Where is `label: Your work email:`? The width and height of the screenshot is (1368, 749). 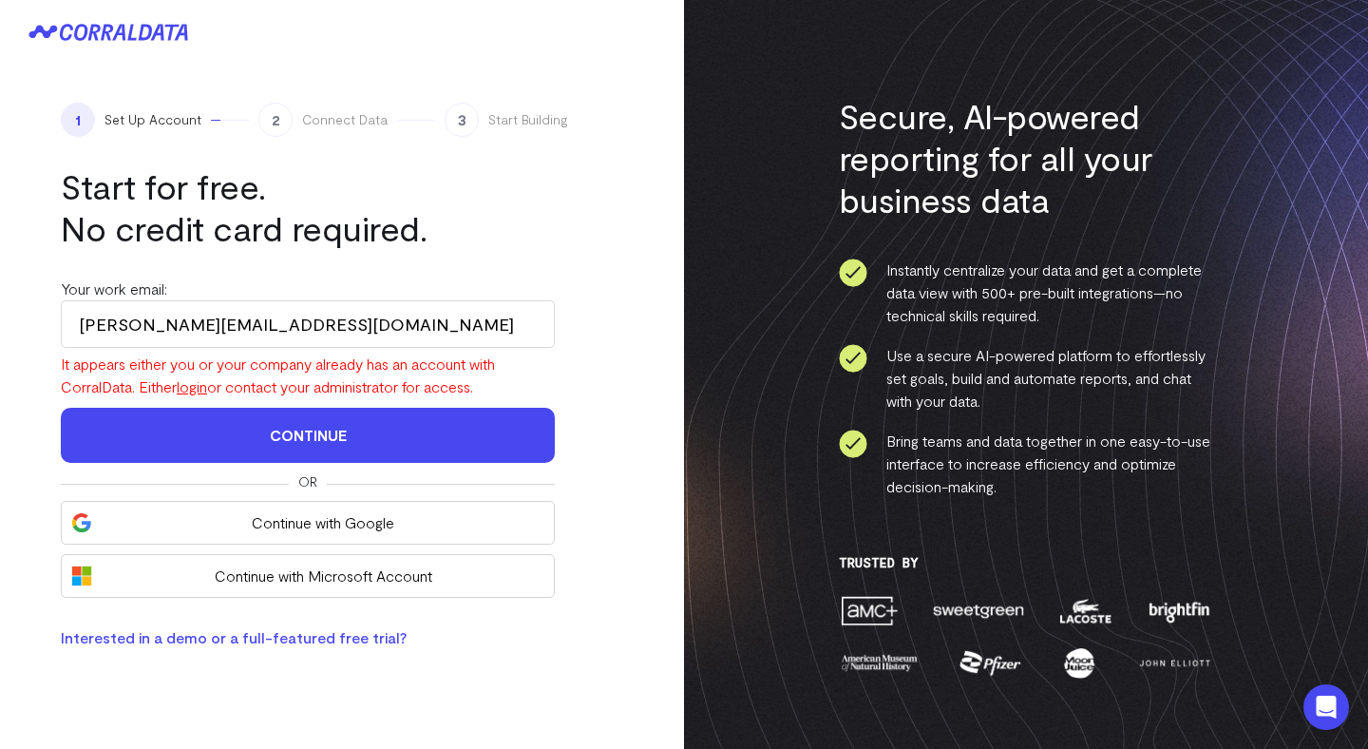 label: Your work email: is located at coordinates (114, 288).